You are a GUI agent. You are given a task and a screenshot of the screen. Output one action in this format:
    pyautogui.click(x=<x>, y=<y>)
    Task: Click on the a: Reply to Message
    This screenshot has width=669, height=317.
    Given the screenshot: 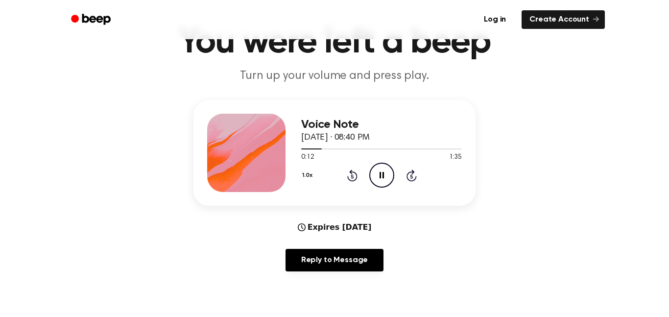 What is the action you would take?
    pyautogui.click(x=335, y=260)
    